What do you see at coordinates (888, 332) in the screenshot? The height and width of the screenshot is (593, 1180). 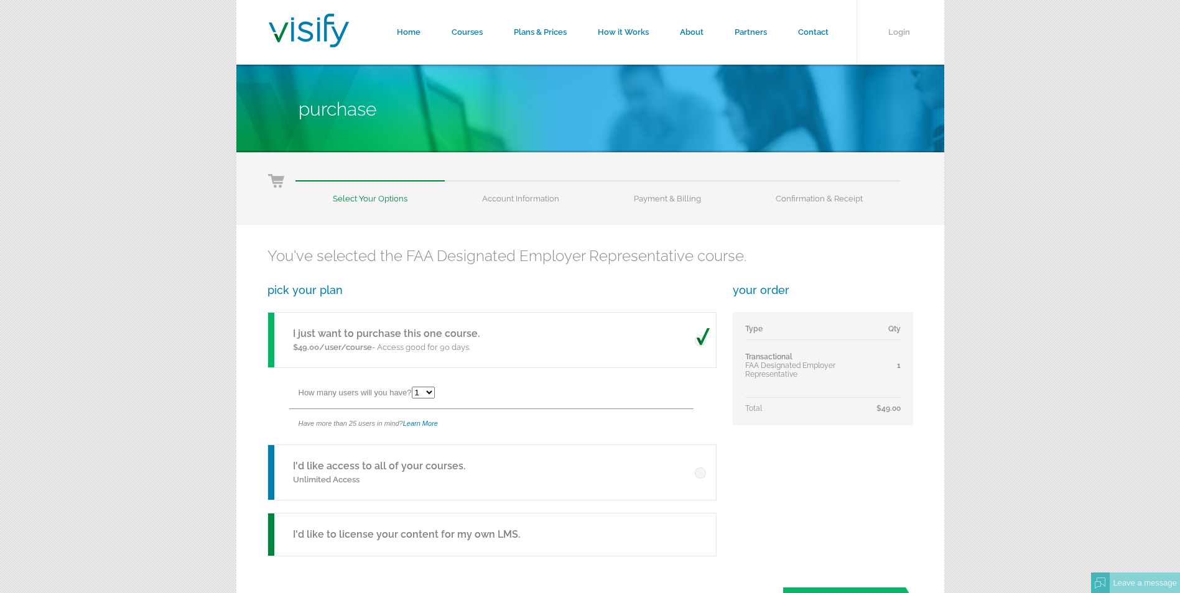 I see `td: Qty` at bounding box center [888, 332].